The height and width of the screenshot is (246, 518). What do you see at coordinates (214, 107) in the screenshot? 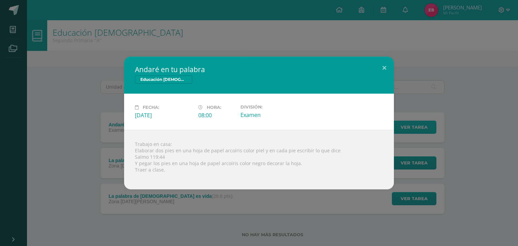
I see `span: Hora:` at bounding box center [214, 107].